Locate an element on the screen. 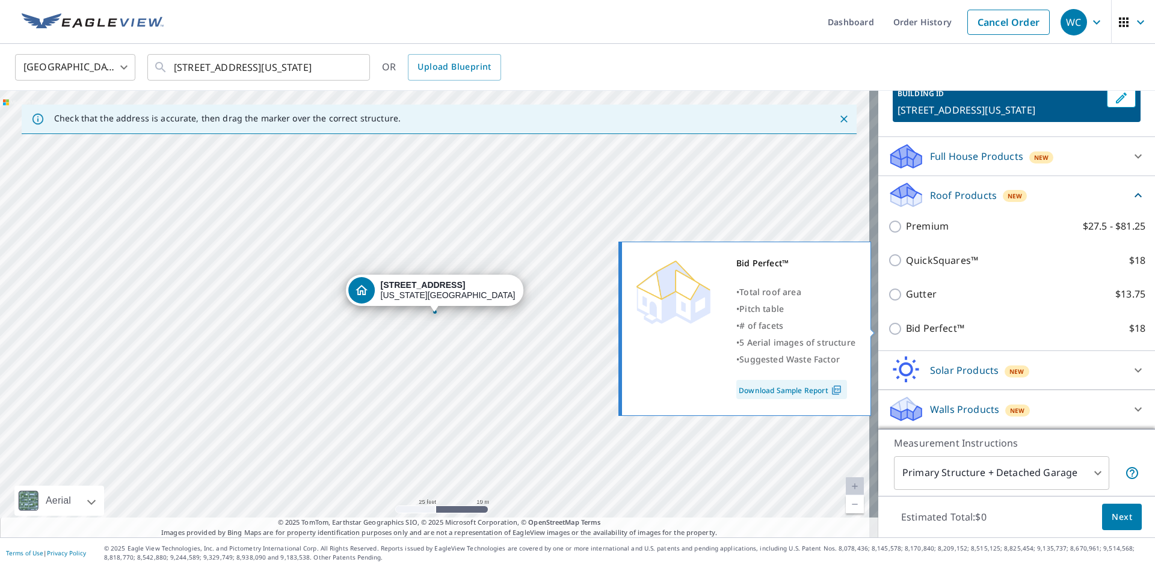  p: QuickSquares™ is located at coordinates (942, 260).